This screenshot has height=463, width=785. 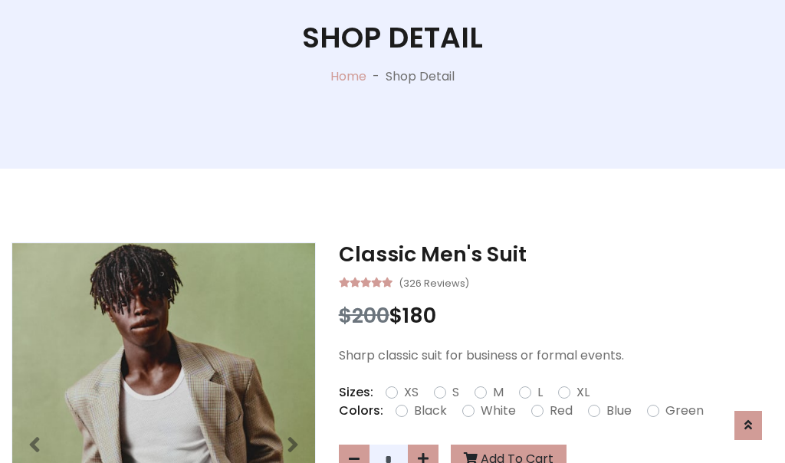 What do you see at coordinates (555, 254) in the screenshot?
I see `h3: Classic Men's Suit` at bounding box center [555, 254].